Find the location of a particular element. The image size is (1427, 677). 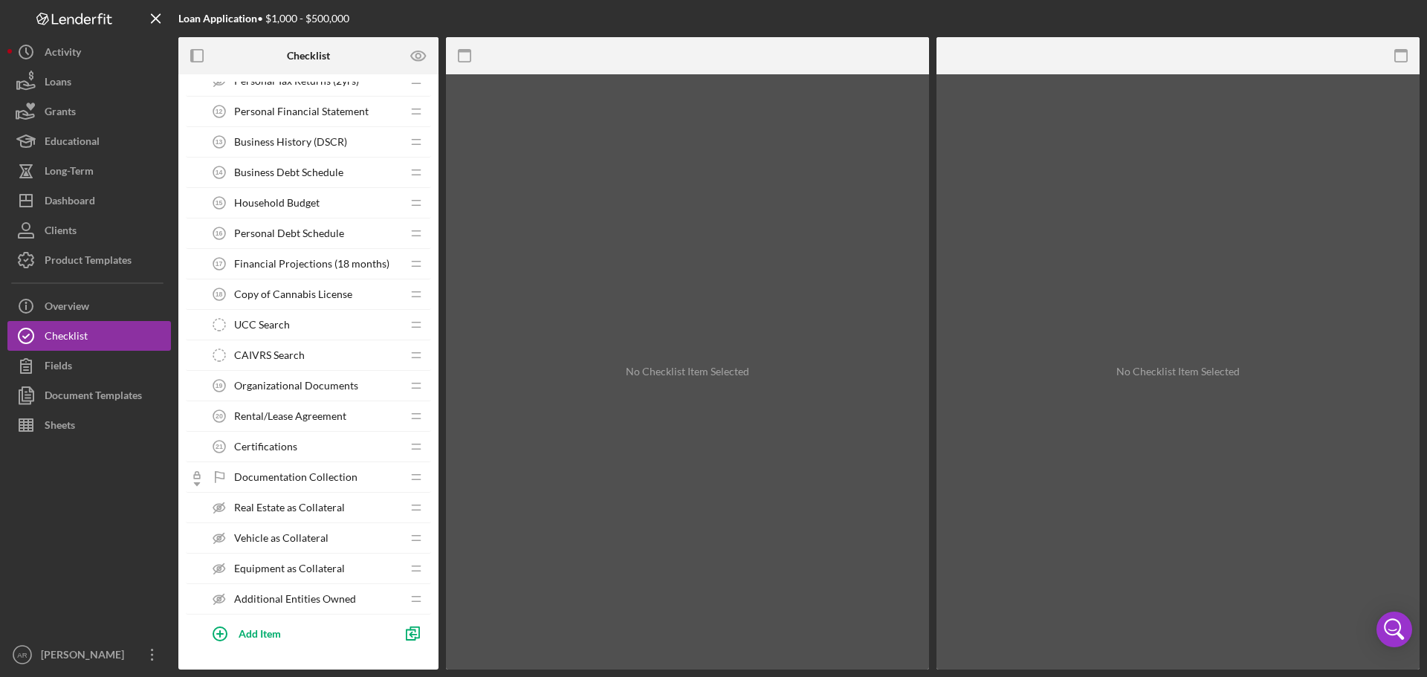

span: Vehicle as Collateral is located at coordinates (281, 538).